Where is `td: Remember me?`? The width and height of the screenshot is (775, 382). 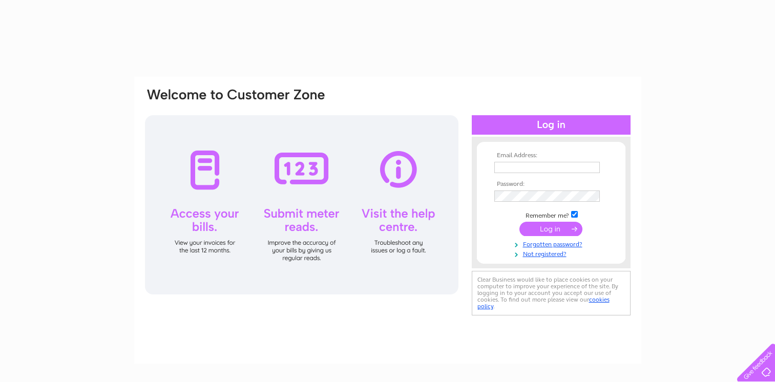
td: Remember me? is located at coordinates (551, 215).